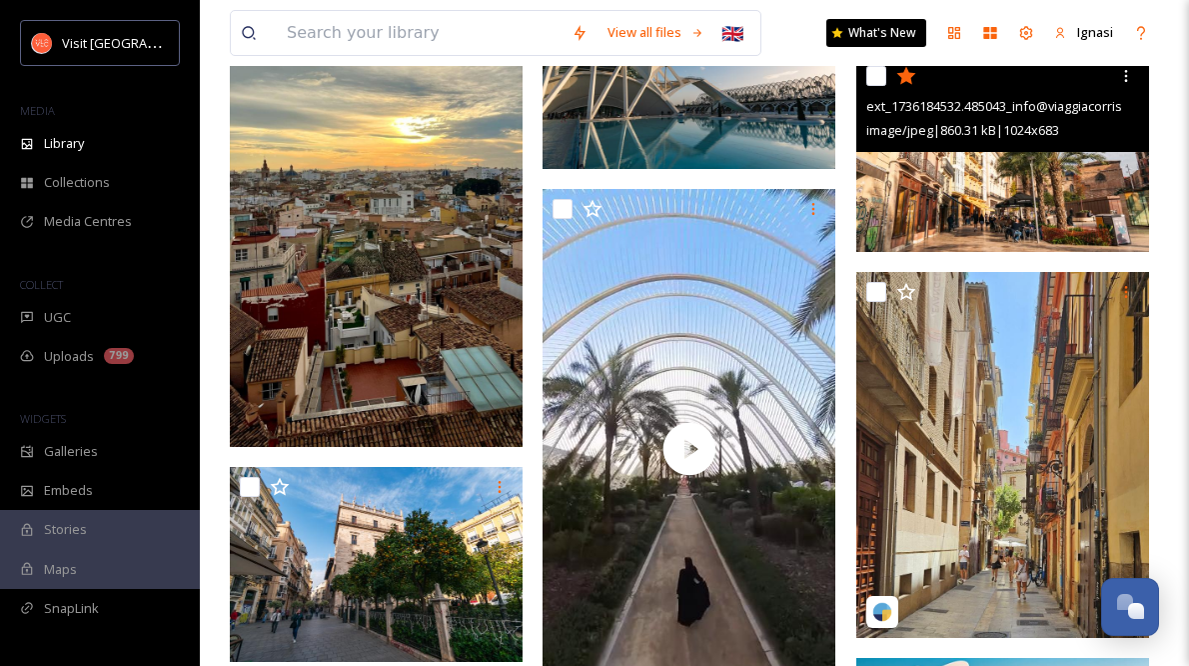 This screenshot has height=666, width=1189. Describe the element at coordinates (882, 612) in the screenshot. I see `img: snapsea-logo.png` at that location.